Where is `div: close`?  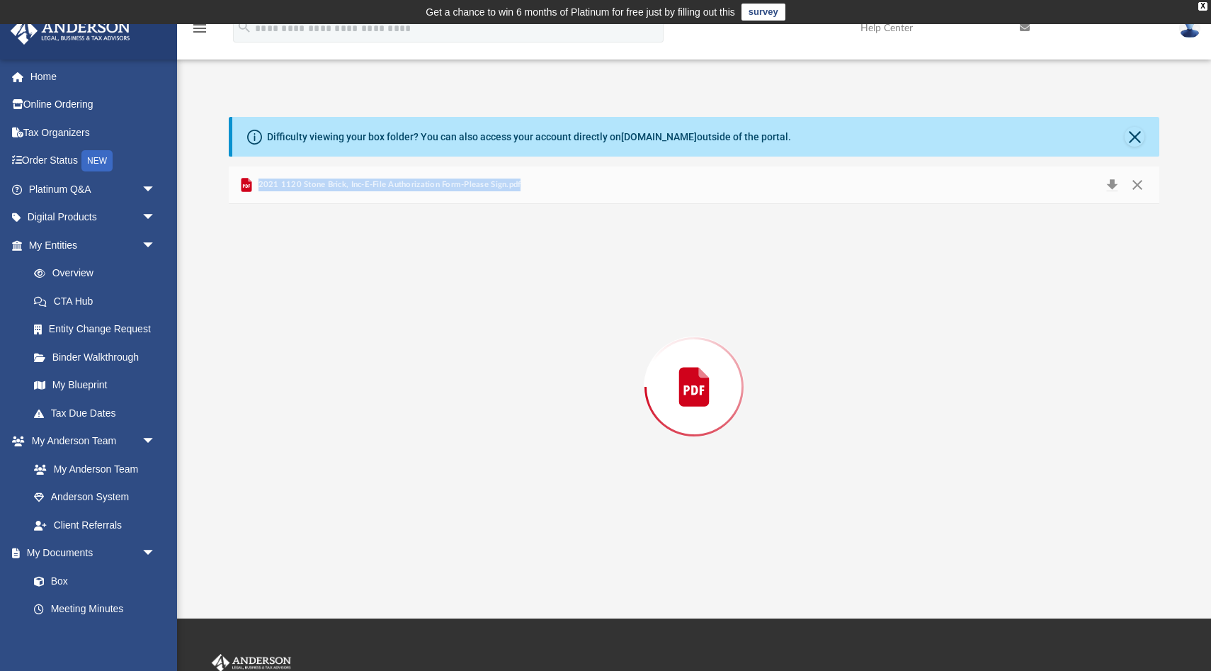 div: close is located at coordinates (1203, 6).